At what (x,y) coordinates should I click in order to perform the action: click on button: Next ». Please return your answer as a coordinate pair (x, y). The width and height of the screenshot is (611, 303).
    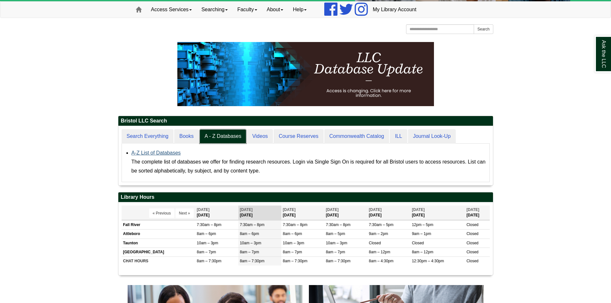
    Looking at the image, I should click on (184, 213).